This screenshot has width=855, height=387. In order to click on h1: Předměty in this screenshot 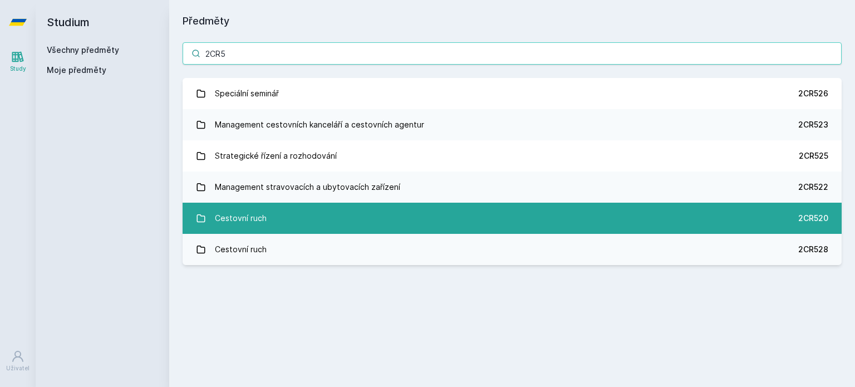, I will do `click(512, 21)`.